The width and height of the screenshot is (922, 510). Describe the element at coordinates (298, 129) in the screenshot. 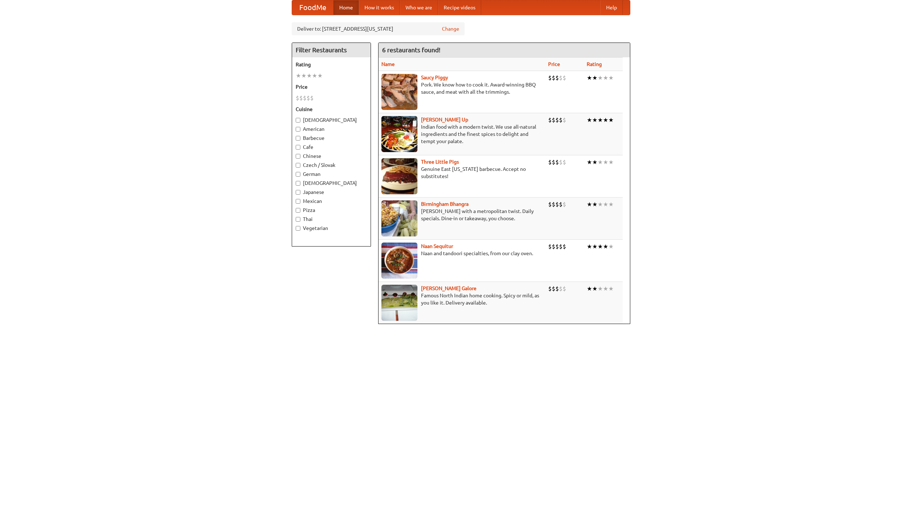

I see `input: American` at that location.